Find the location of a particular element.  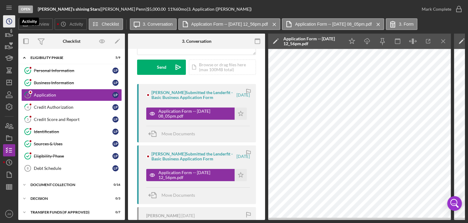

tspan: 4 is located at coordinates (28, 107).